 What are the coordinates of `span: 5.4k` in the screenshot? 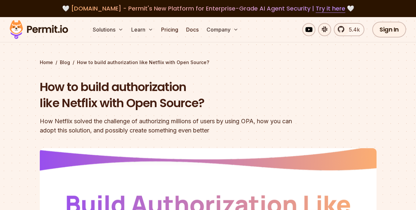 It's located at (353, 30).